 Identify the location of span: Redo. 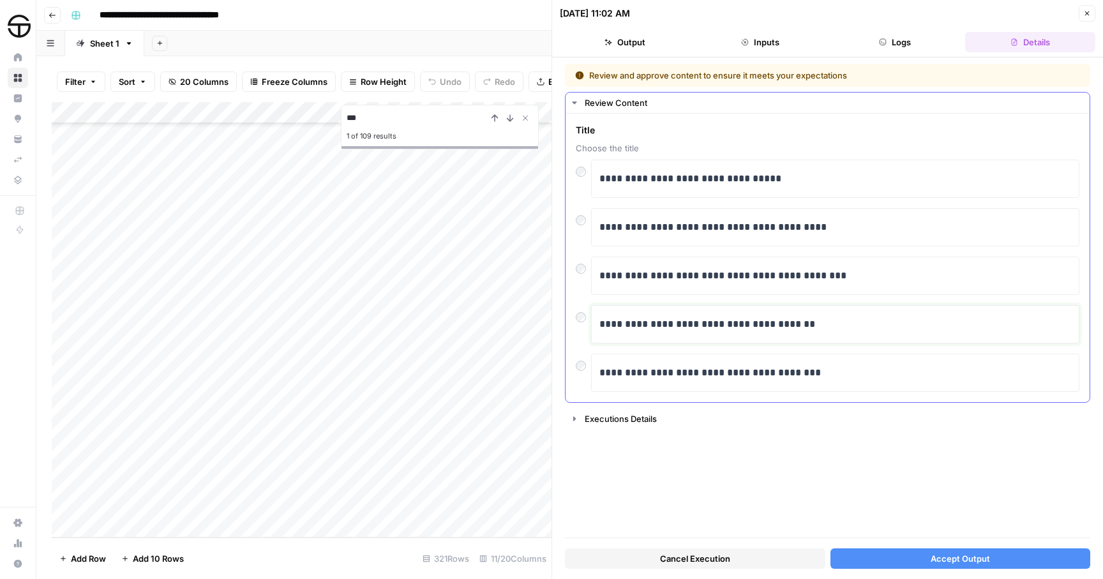
(505, 82).